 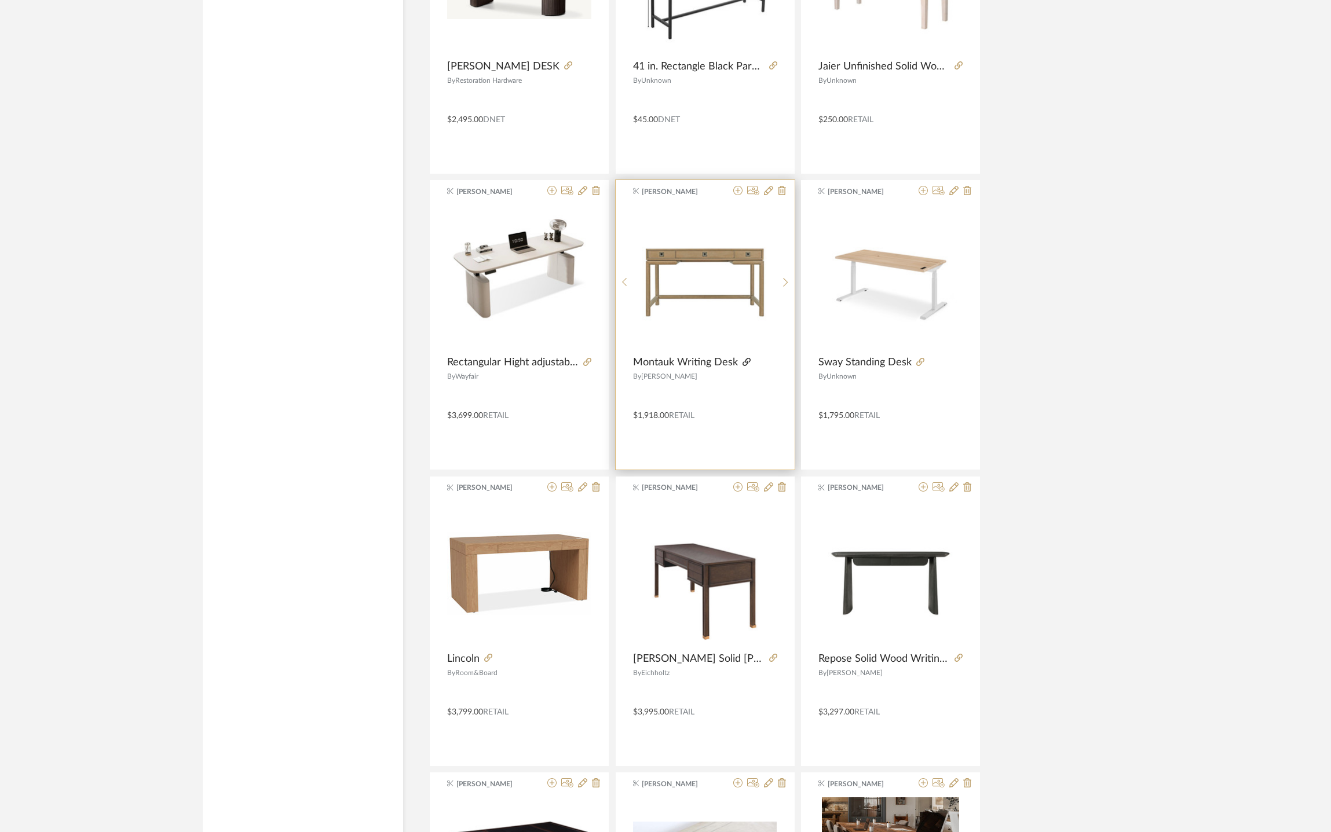 I want to click on span: Rectangular Hight adjustable desk, so click(x=513, y=363).